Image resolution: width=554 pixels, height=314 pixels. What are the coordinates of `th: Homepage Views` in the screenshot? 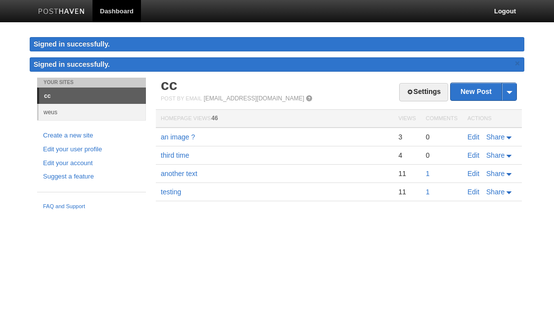 It's located at (275, 119).